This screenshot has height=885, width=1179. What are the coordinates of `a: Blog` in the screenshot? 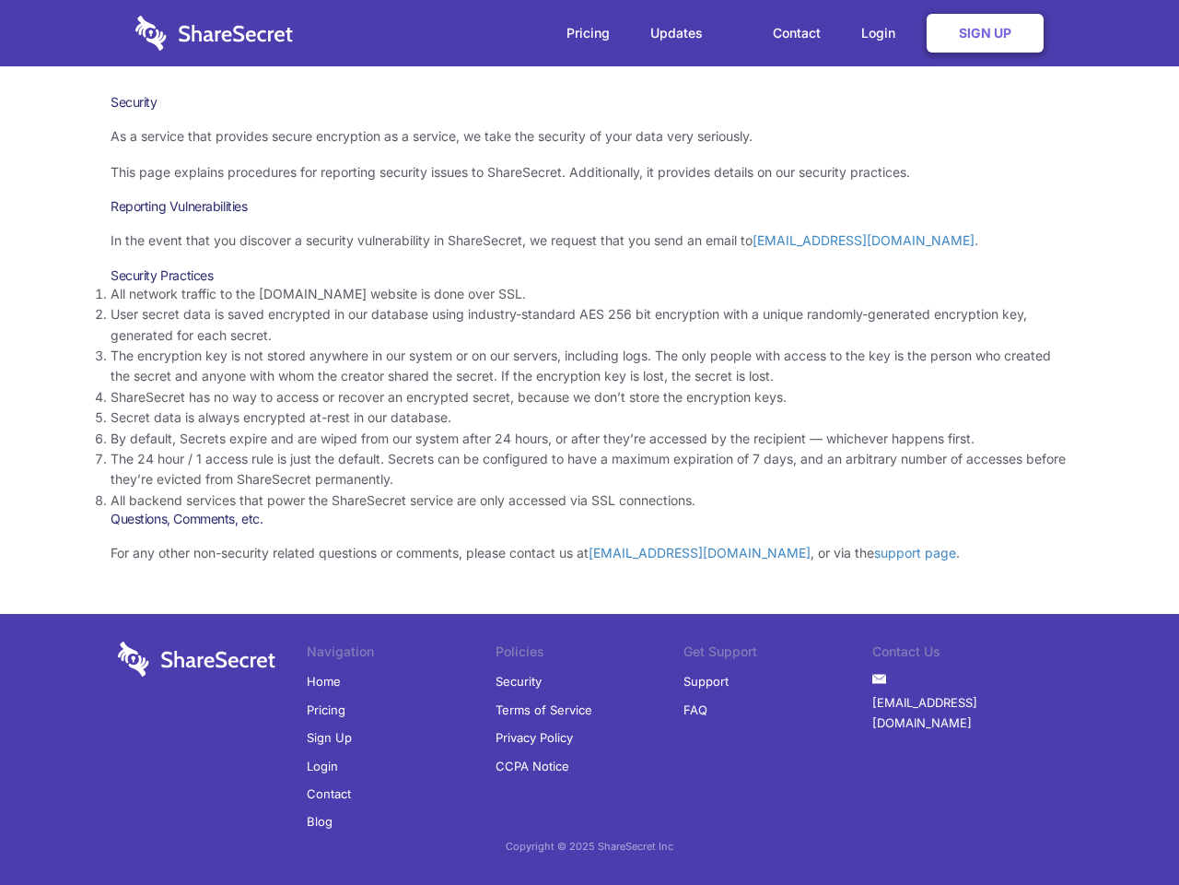 It's located at (320, 821).